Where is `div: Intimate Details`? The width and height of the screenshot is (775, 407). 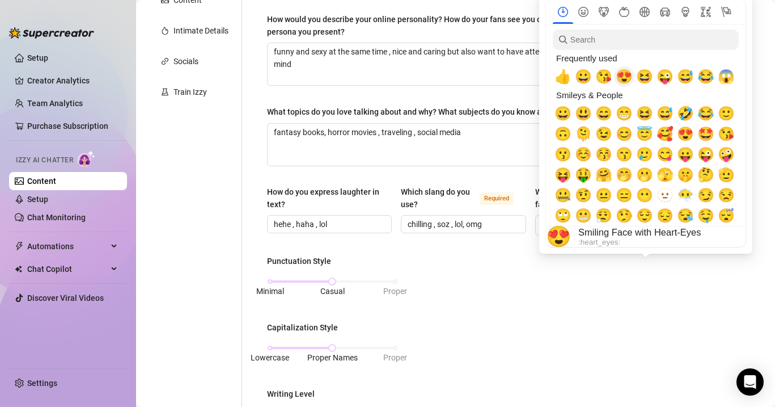 div: Intimate Details is located at coordinates (201, 31).